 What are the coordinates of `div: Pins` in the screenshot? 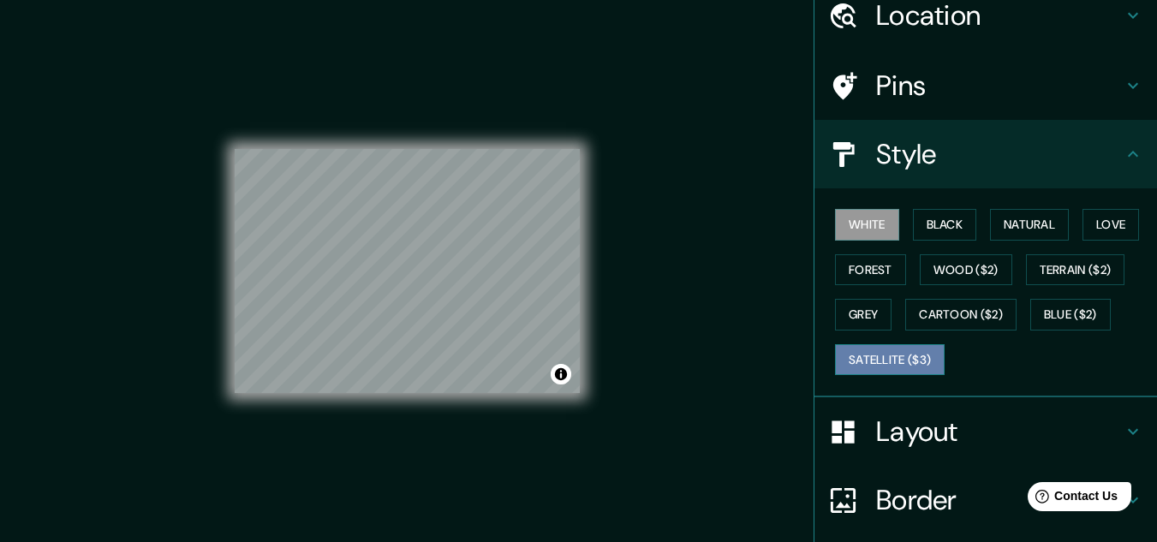 It's located at (986, 86).